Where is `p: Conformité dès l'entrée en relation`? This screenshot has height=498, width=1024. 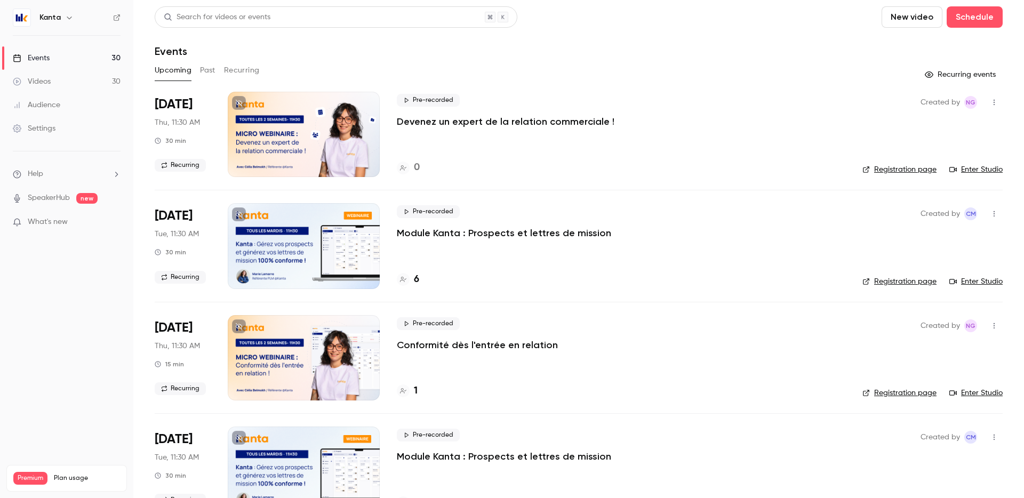
p: Conformité dès l'entrée en relation is located at coordinates (477, 345).